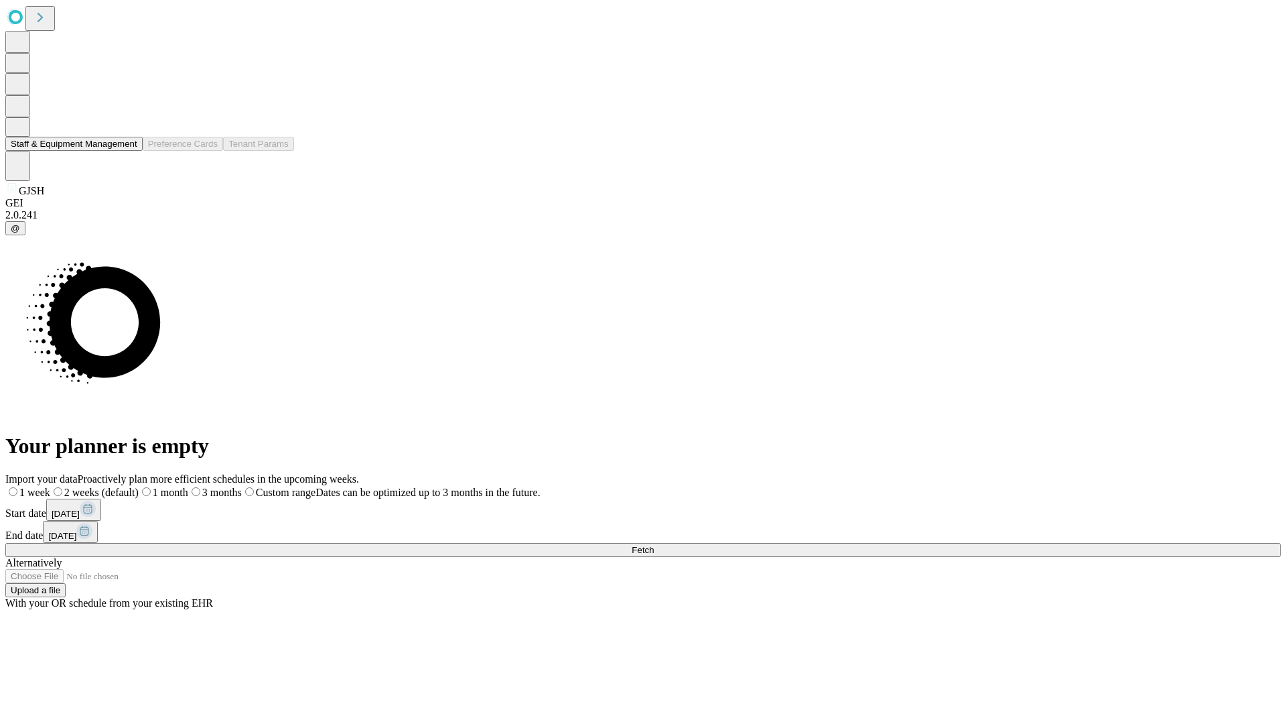 This screenshot has height=724, width=1286. I want to click on span: 1 week, so click(35, 492).